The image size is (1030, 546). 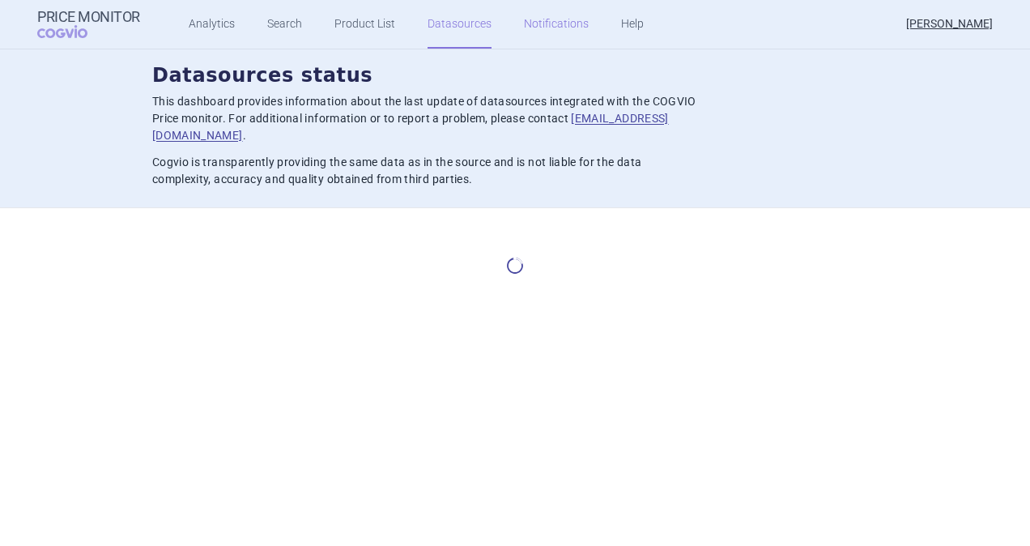 I want to click on strong: Price Monitor, so click(x=88, y=17).